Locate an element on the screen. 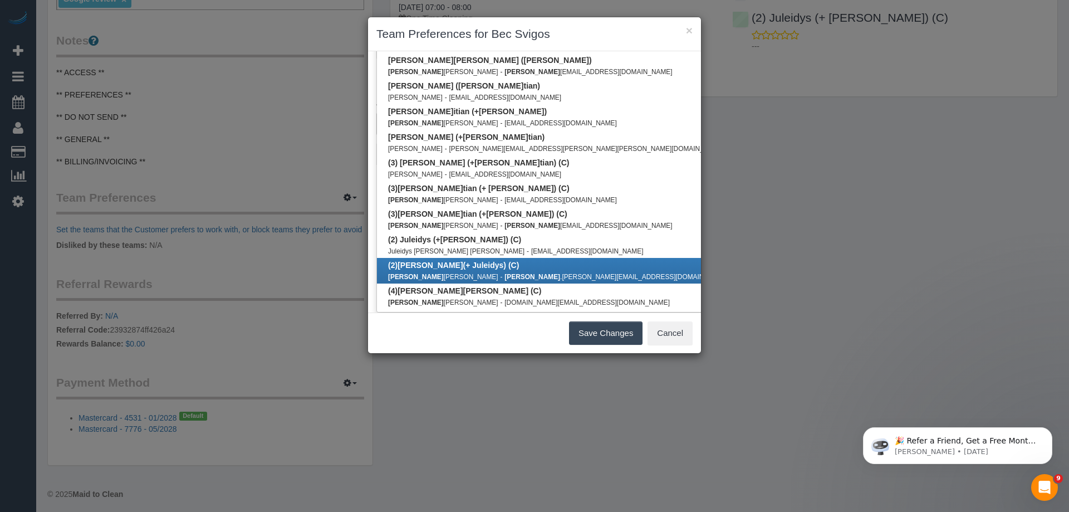  sui-modal: Team Preferences for Bec Svigos is located at coordinates (534, 185).